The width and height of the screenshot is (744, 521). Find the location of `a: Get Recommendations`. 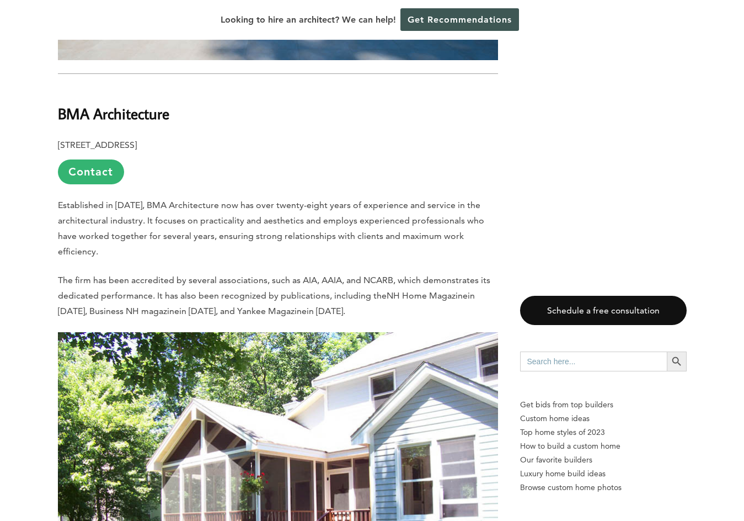

a: Get Recommendations is located at coordinates (459, 19).